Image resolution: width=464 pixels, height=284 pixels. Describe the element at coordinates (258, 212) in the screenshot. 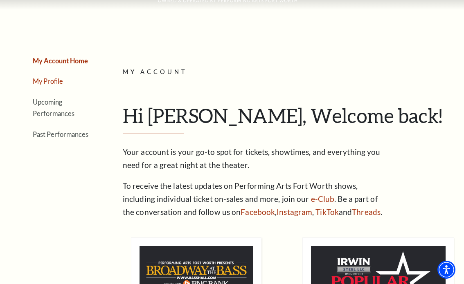

I see `a: Facebook - open in a new tab` at that location.